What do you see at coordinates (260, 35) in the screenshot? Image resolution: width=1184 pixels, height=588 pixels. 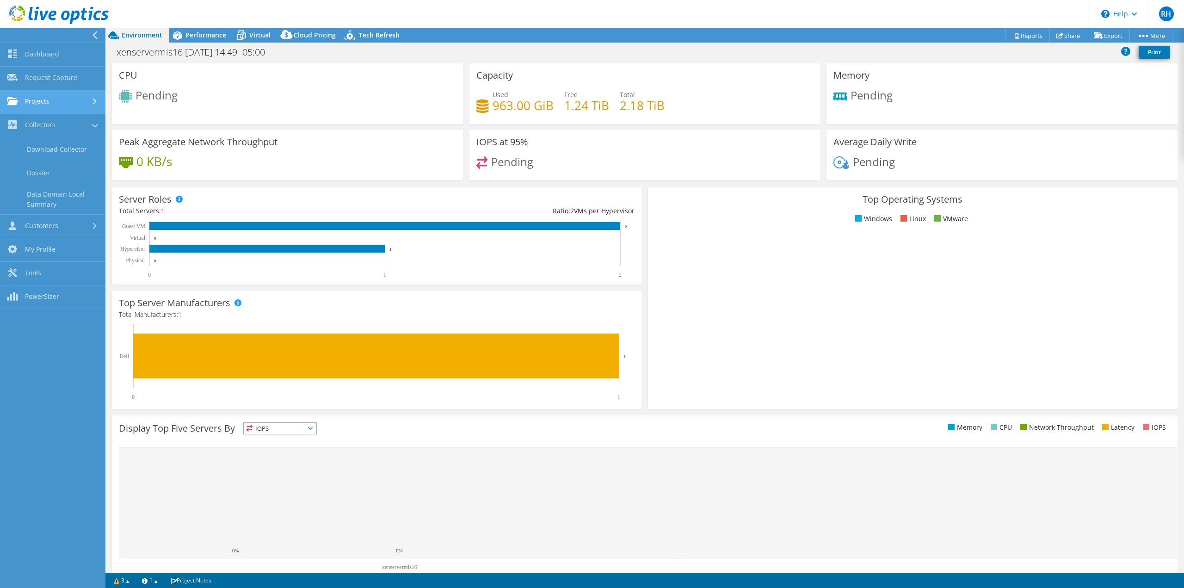 I see `span: Virtual` at bounding box center [260, 35].